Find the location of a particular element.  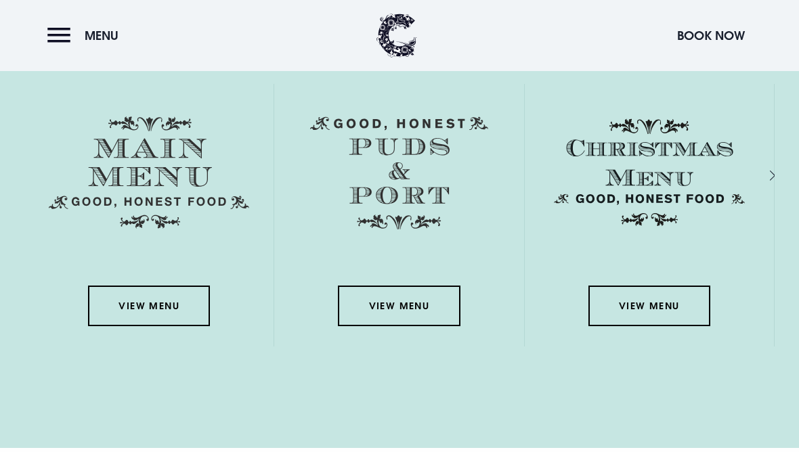

button: Book Now is located at coordinates (711, 35).